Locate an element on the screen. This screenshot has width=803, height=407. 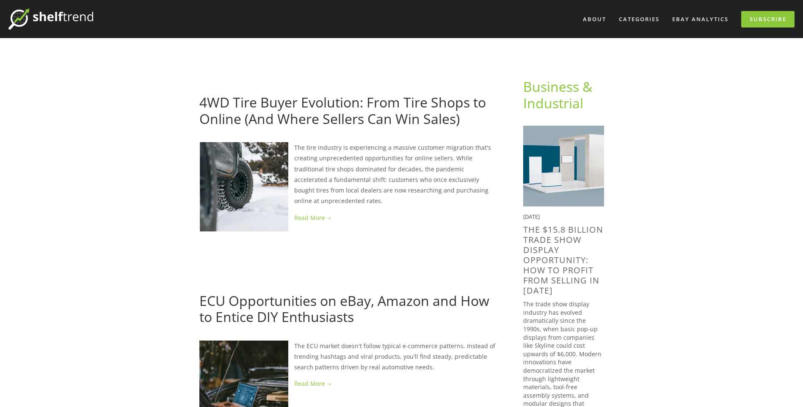
a: About is located at coordinates (594, 19).